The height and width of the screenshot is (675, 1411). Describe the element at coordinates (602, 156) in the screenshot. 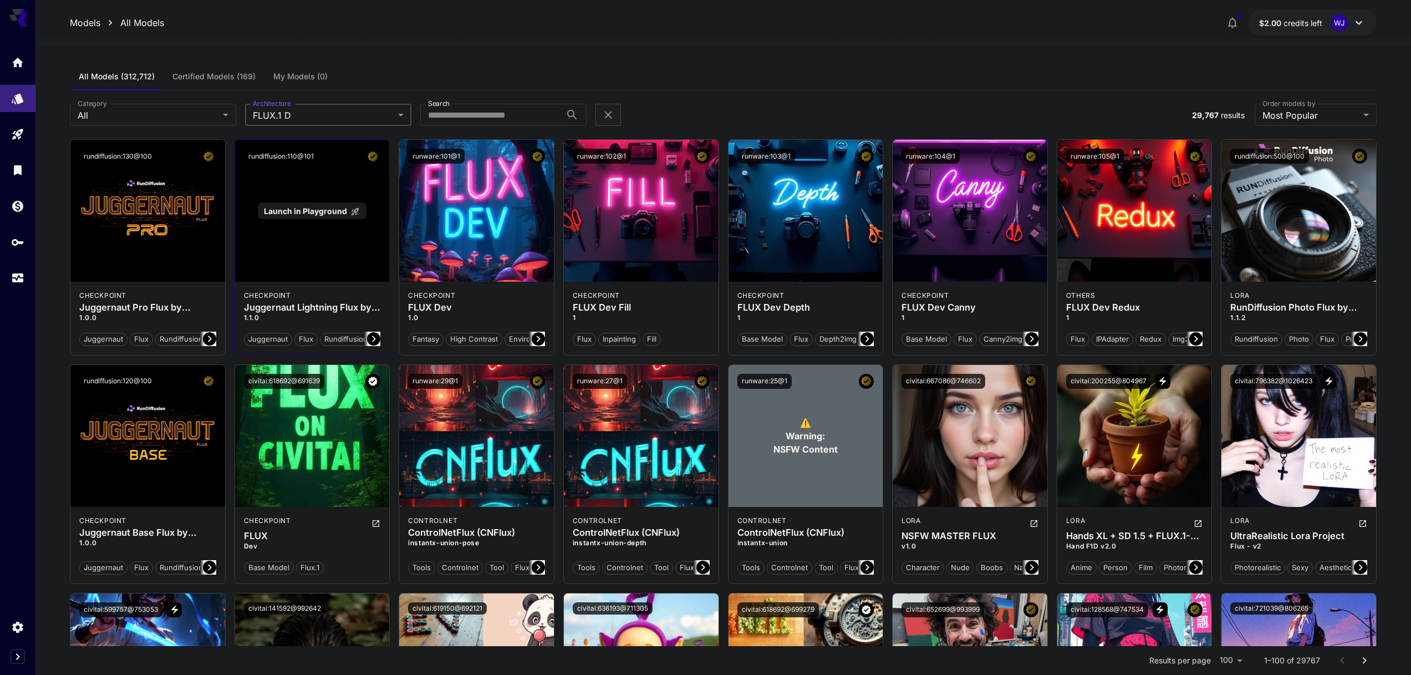

I see `button: runware:102@1` at that location.